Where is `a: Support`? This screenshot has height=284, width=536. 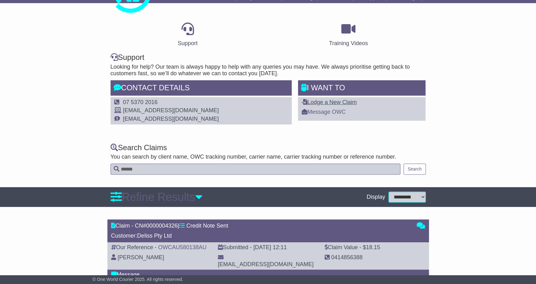 a: Support is located at coordinates (187, 35).